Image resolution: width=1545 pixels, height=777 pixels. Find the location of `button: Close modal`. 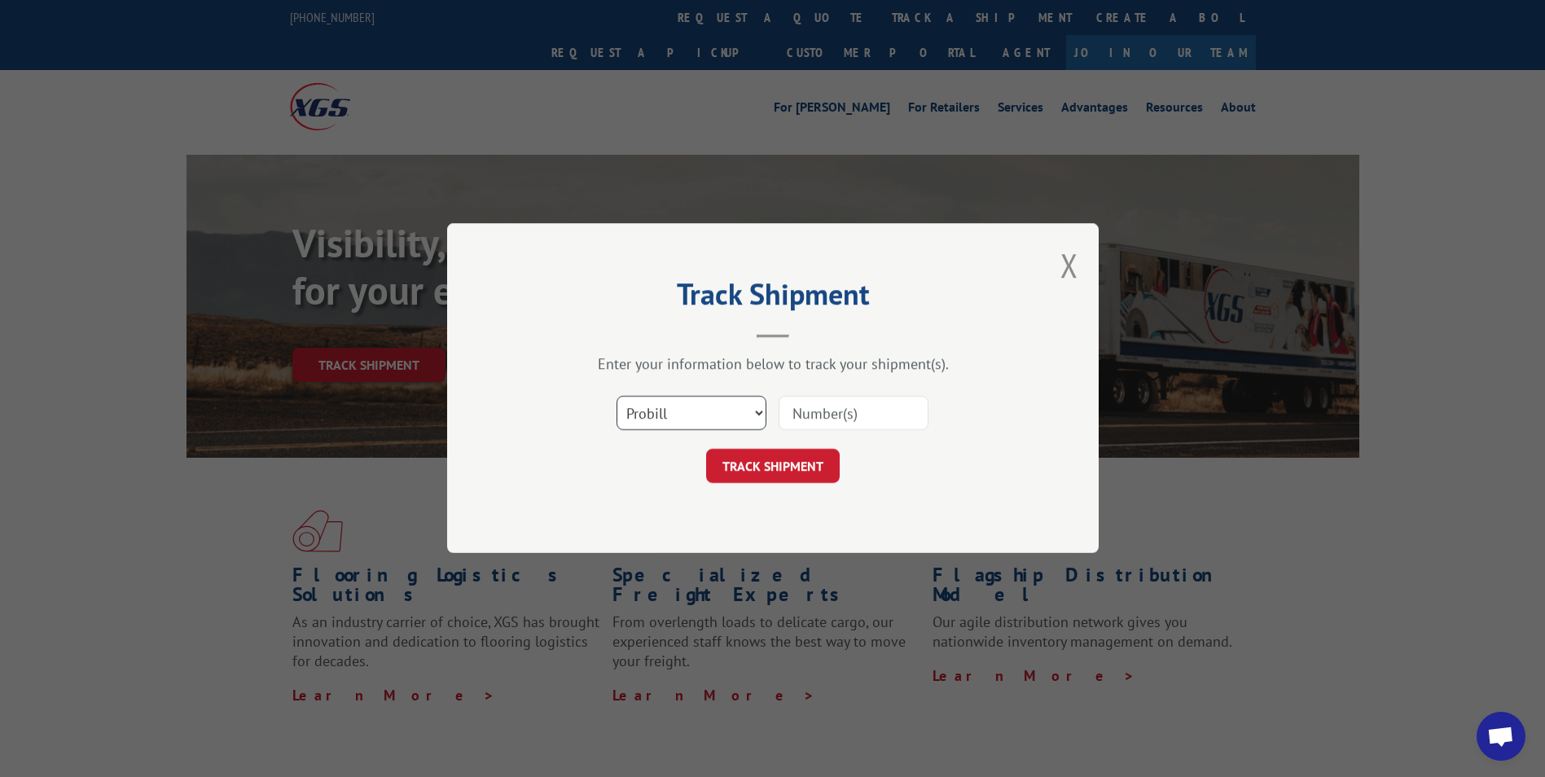

button: Close modal is located at coordinates (1070, 265).